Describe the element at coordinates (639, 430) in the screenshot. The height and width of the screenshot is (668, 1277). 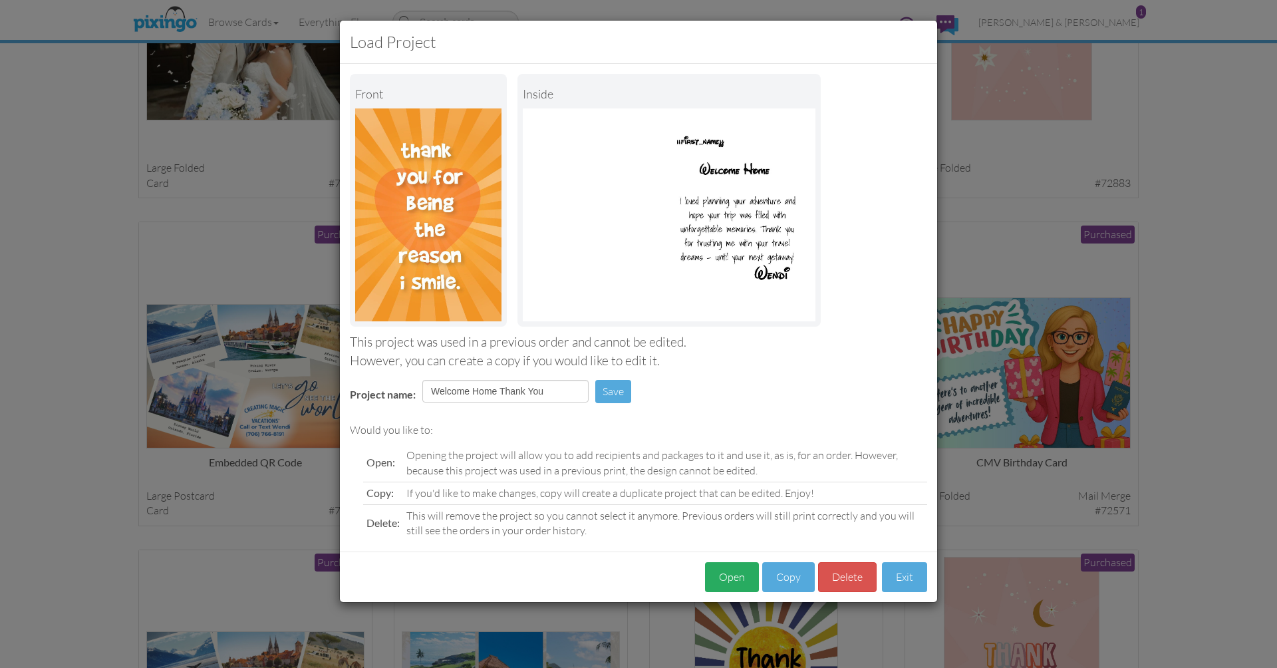
I see `div: Would you like to:` at that location.